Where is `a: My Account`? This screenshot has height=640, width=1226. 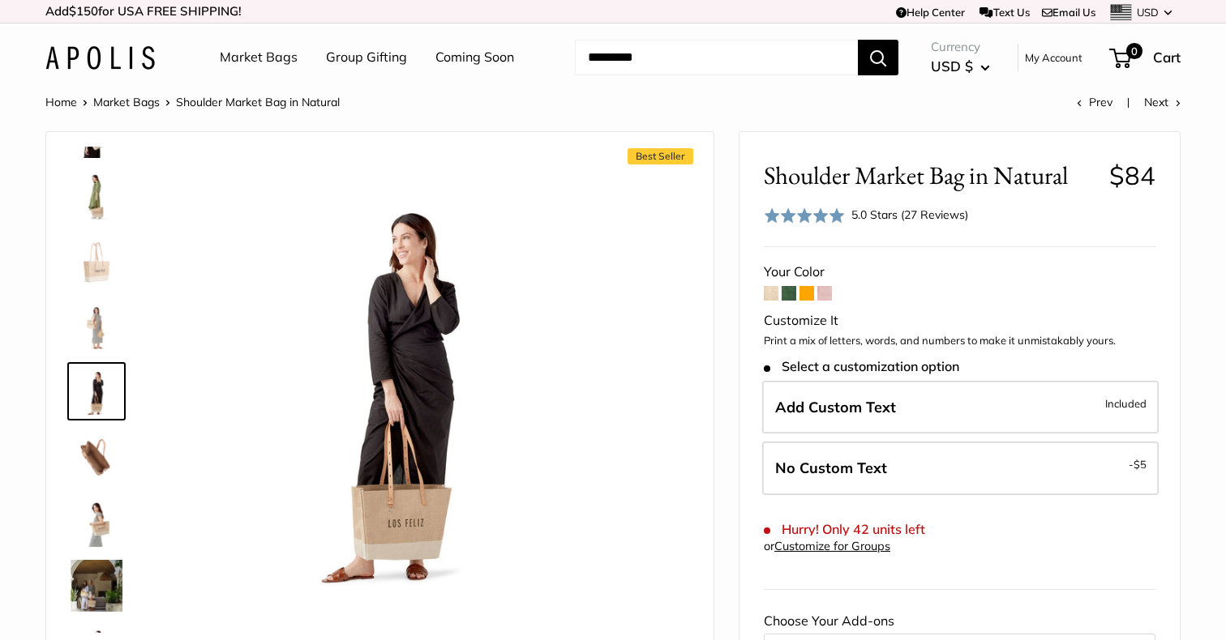
a: My Account is located at coordinates (1053, 58).